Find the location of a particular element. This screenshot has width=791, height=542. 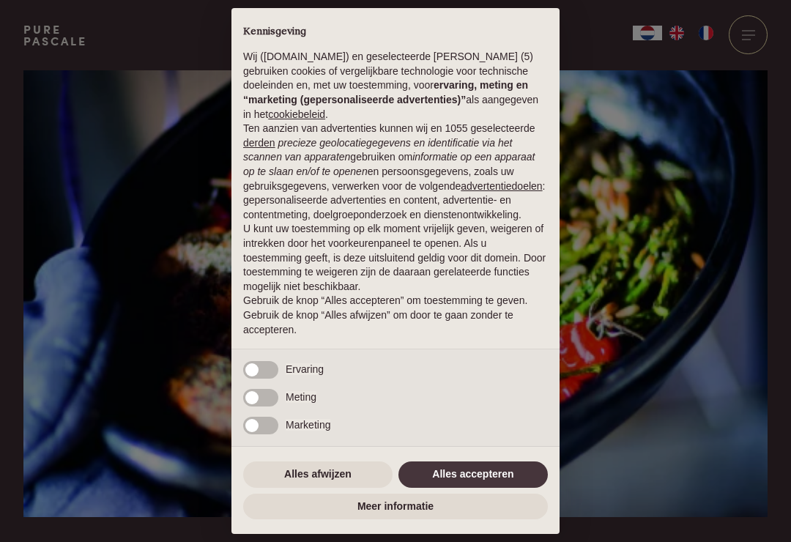

p: U kunt uw toestemming op elk moment vrijelijk geven, weigeren of intrekken door het voorkeurenpan... is located at coordinates (396, 258).